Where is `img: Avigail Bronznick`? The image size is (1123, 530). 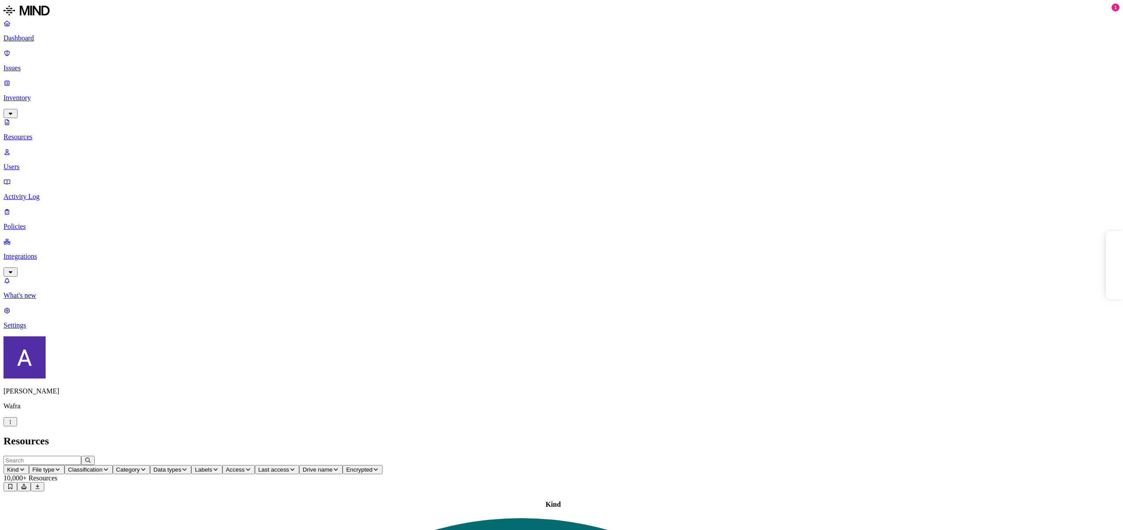
img: Avigail Bronznick is located at coordinates (25, 357).